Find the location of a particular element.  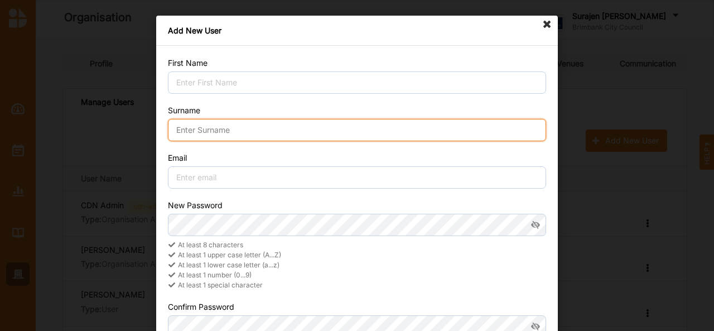

input: Enter Surname is located at coordinates (357, 130).